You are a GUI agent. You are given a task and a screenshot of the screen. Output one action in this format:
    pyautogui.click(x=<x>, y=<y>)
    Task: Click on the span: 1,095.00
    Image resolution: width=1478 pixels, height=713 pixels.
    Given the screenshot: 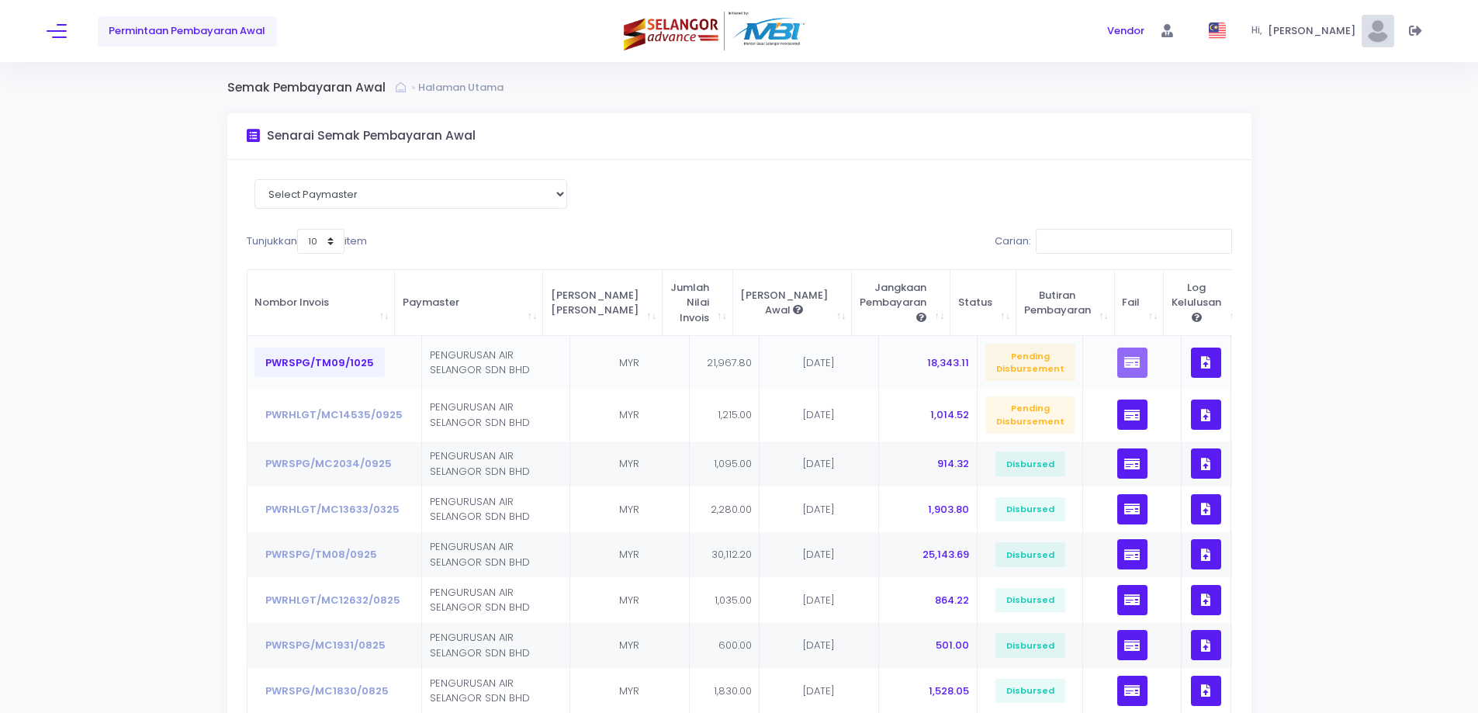 What is the action you would take?
    pyautogui.click(x=732, y=463)
    